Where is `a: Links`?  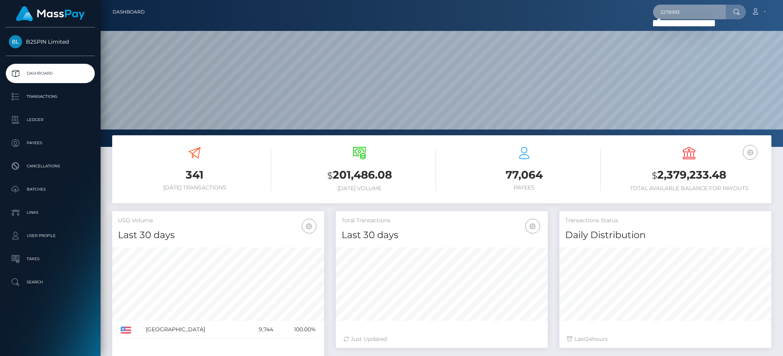 a: Links is located at coordinates (50, 213).